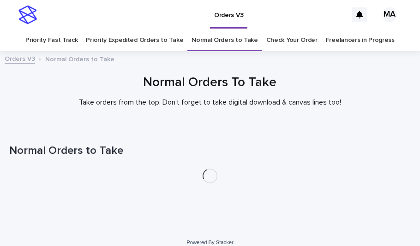 The width and height of the screenshot is (420, 246). What do you see at coordinates (51, 40) in the screenshot?
I see `a: Priority Fast Track` at bounding box center [51, 40].